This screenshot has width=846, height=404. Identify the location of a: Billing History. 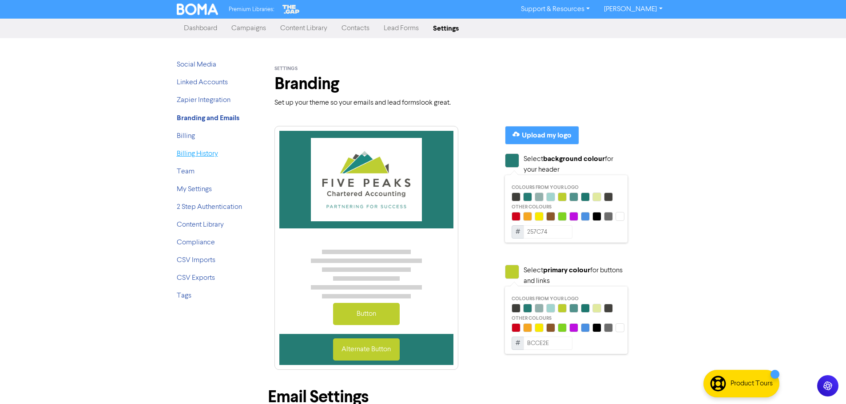
(197, 154).